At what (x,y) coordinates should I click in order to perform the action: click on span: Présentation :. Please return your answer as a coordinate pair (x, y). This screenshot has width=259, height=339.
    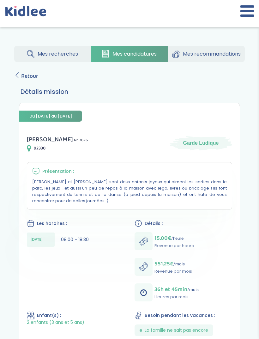
    Looking at the image, I should click on (58, 171).